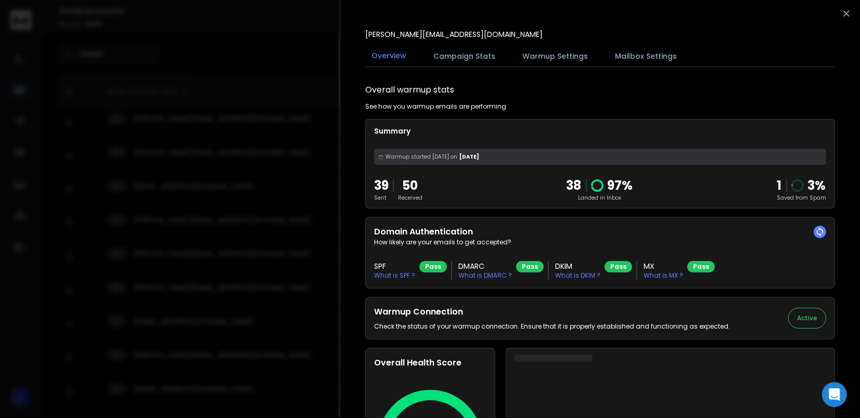 The width and height of the screenshot is (860, 418). What do you see at coordinates (436, 107) in the screenshot?
I see `p: See how you warmup emails are performing` at bounding box center [436, 107].